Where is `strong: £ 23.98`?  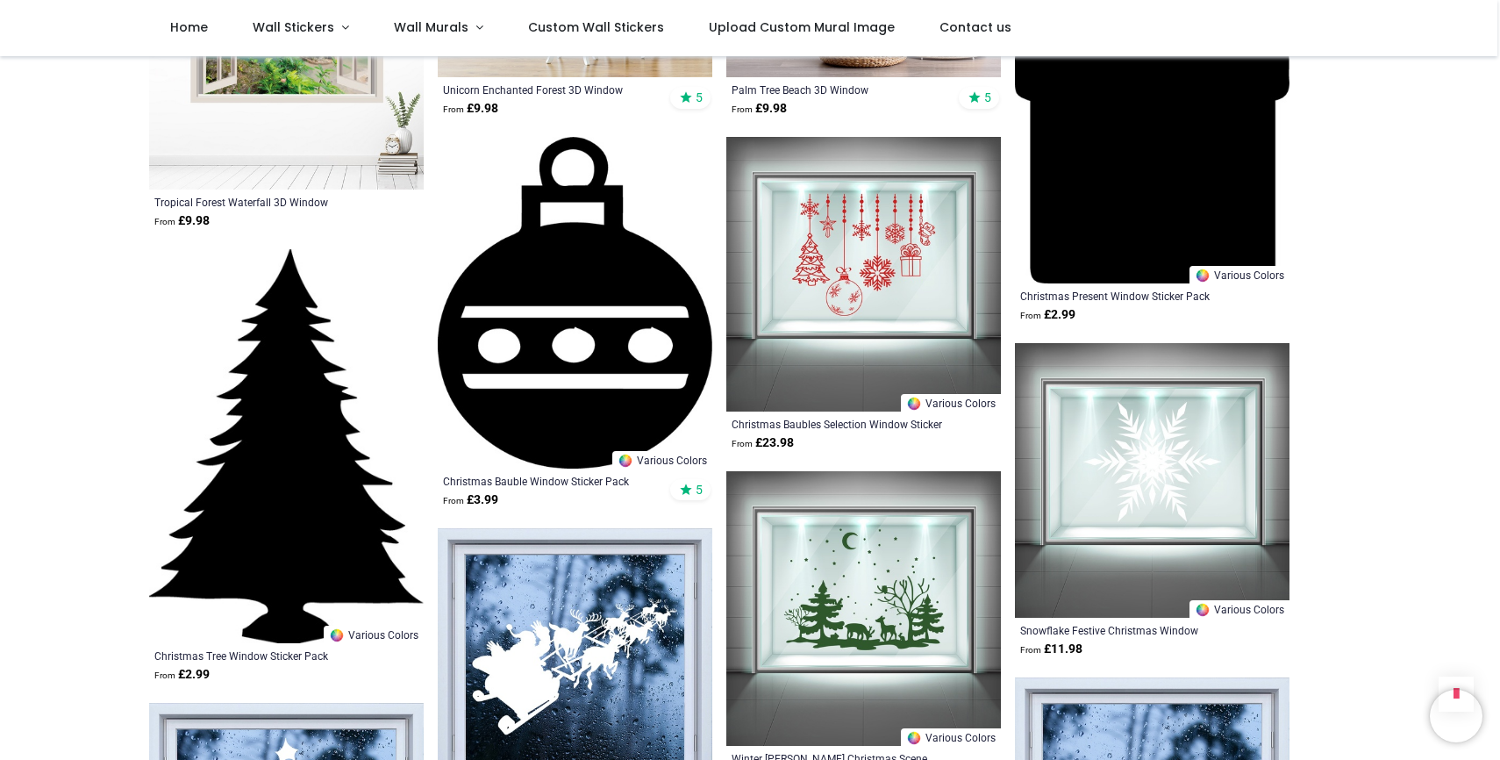 strong: £ 23.98 is located at coordinates (762, 443).